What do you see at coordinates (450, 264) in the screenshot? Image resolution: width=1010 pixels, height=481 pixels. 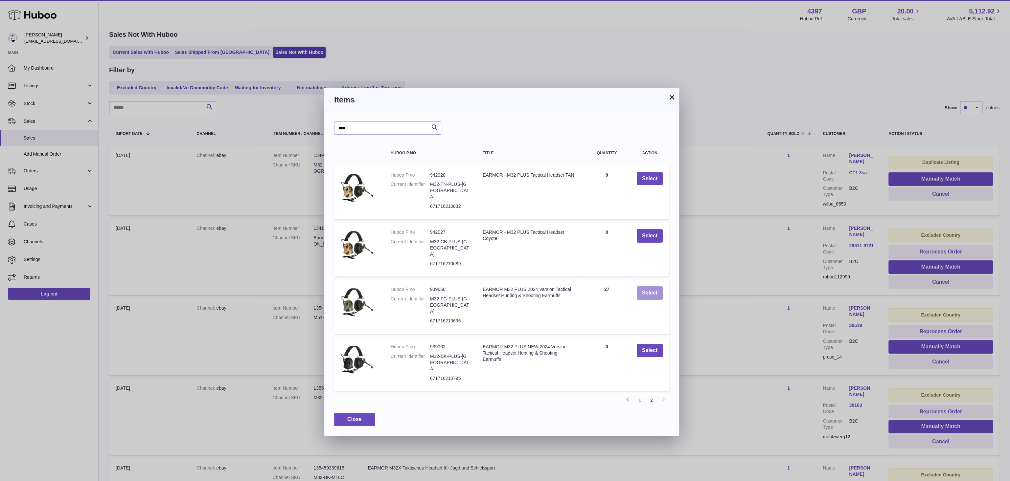 I see `dd: 671716210689` at bounding box center [450, 264].